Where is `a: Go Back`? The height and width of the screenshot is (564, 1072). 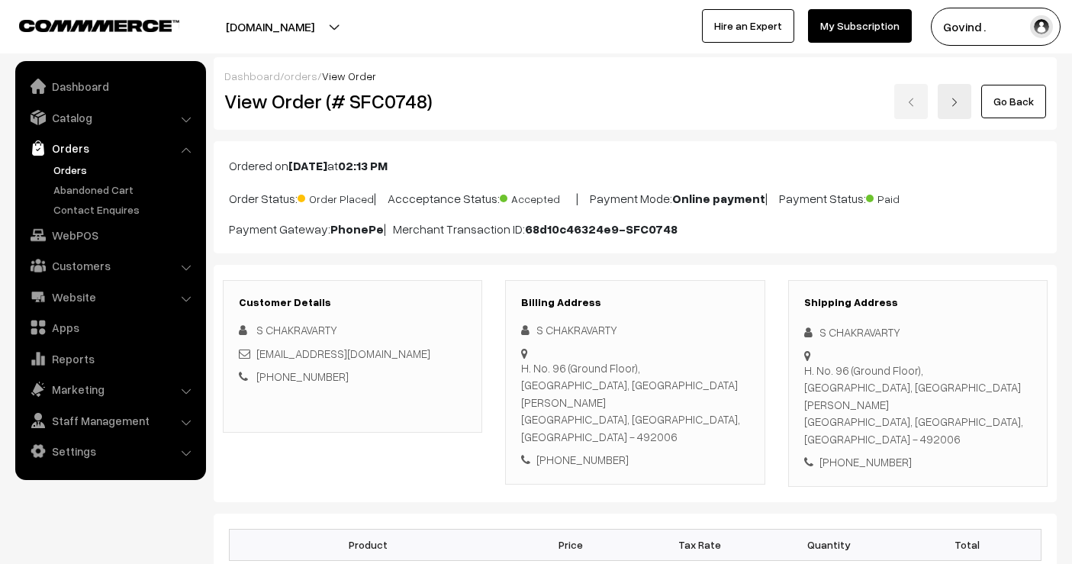
a: Go Back is located at coordinates (1013, 101).